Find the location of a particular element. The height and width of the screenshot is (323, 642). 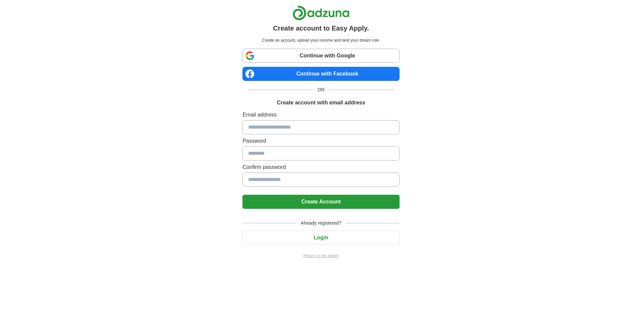

a: Continue with Google is located at coordinates (321, 56).